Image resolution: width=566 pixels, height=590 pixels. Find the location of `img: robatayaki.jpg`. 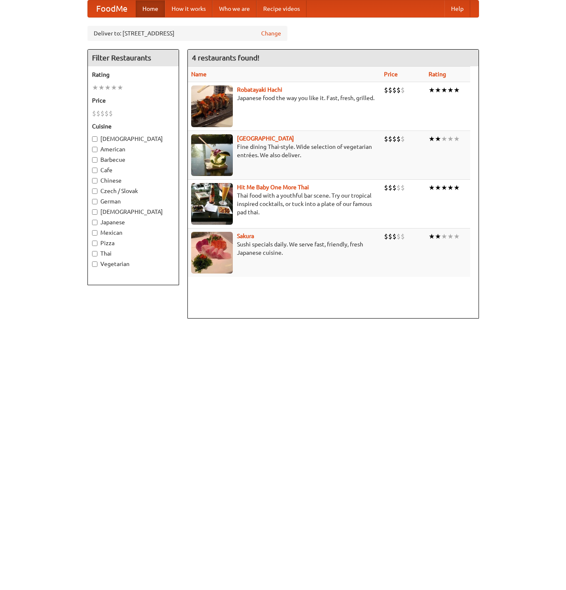

img: robatayaki.jpg is located at coordinates (212, 106).